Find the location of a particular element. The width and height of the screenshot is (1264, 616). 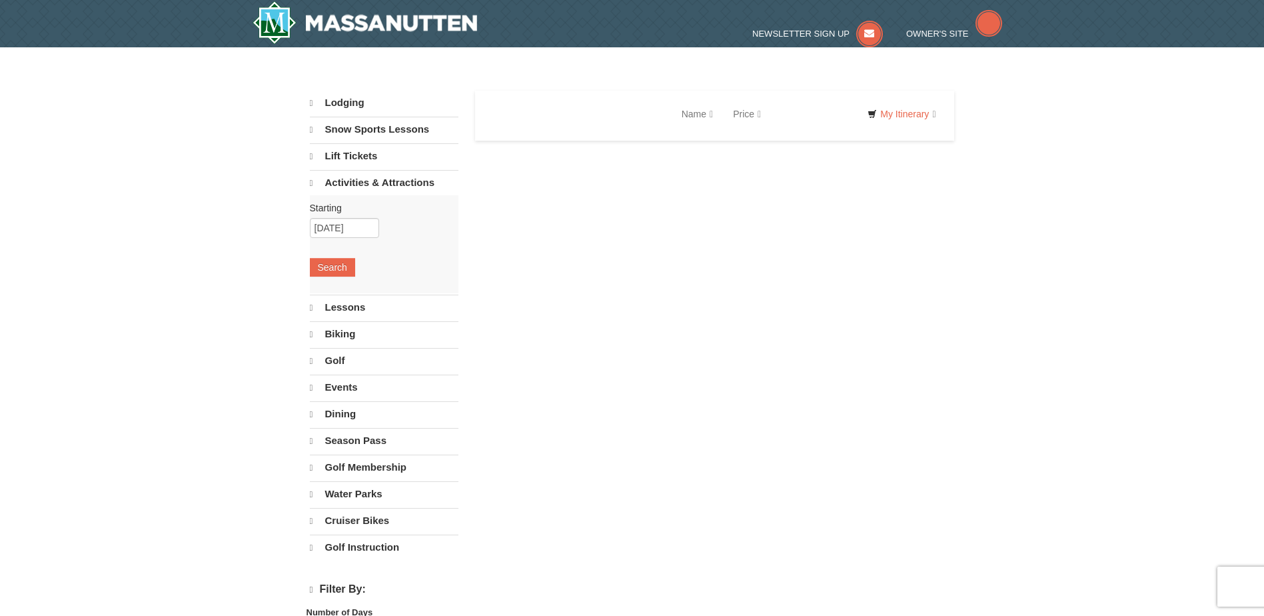

a: My Itinerary is located at coordinates (902, 114).